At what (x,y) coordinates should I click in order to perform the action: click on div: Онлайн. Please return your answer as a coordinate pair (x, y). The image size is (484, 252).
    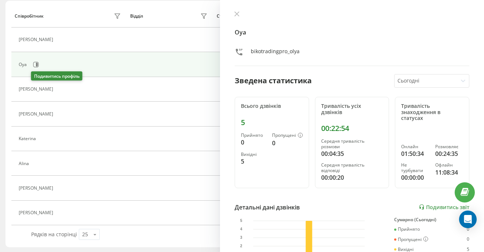
    Looking at the image, I should click on (415, 147).